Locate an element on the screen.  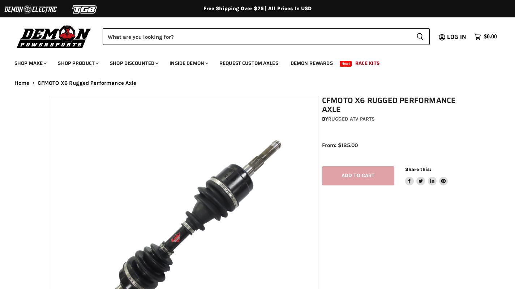
img: Demon Powersports is located at coordinates (54, 36).